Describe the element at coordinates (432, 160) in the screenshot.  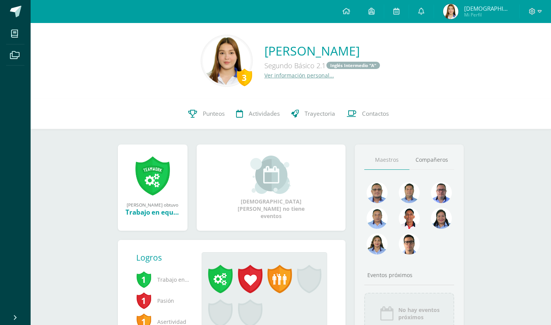
I see `a: Compañeros` at that location.